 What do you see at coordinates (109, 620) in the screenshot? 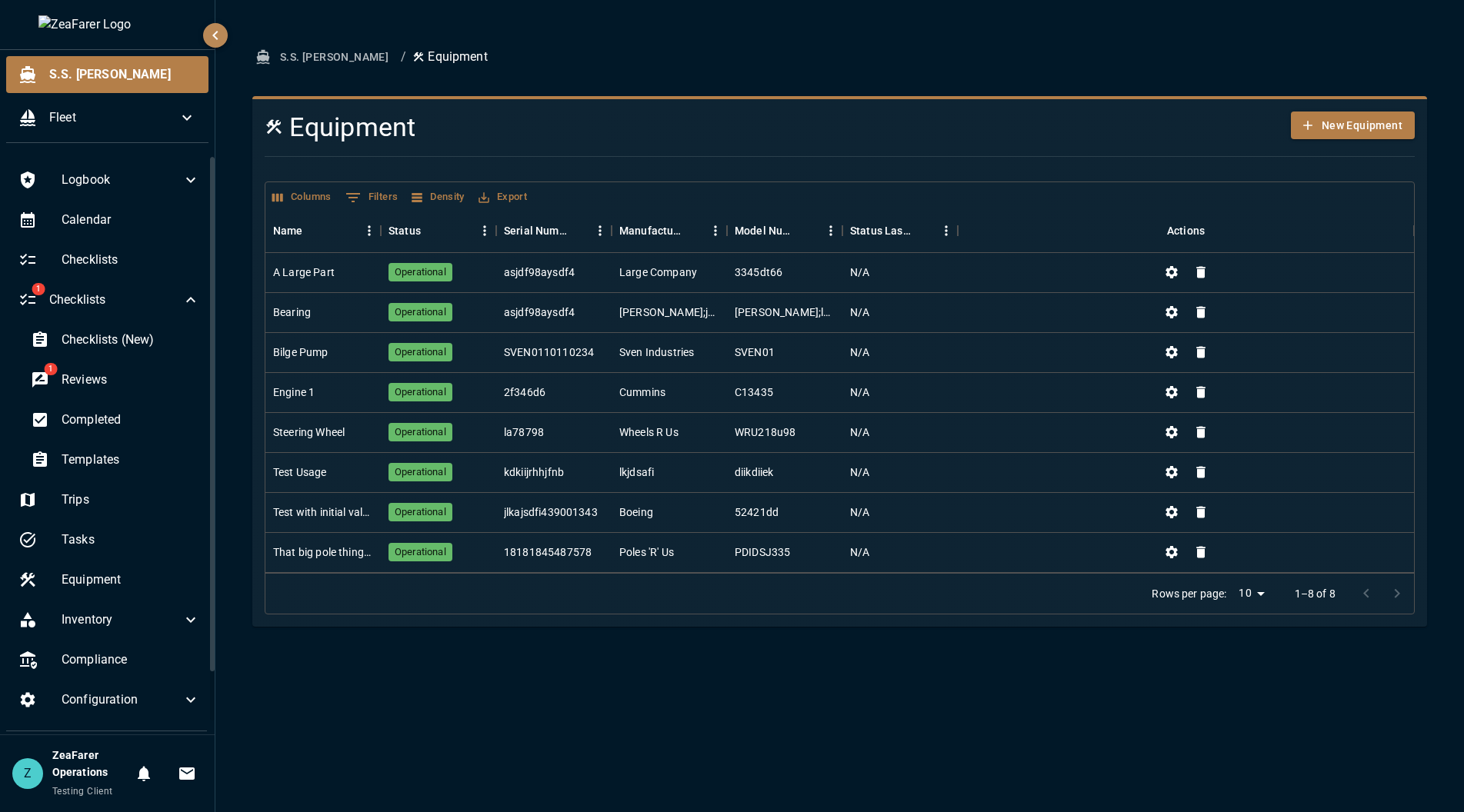
I see `div: Inventory` at bounding box center [109, 620].